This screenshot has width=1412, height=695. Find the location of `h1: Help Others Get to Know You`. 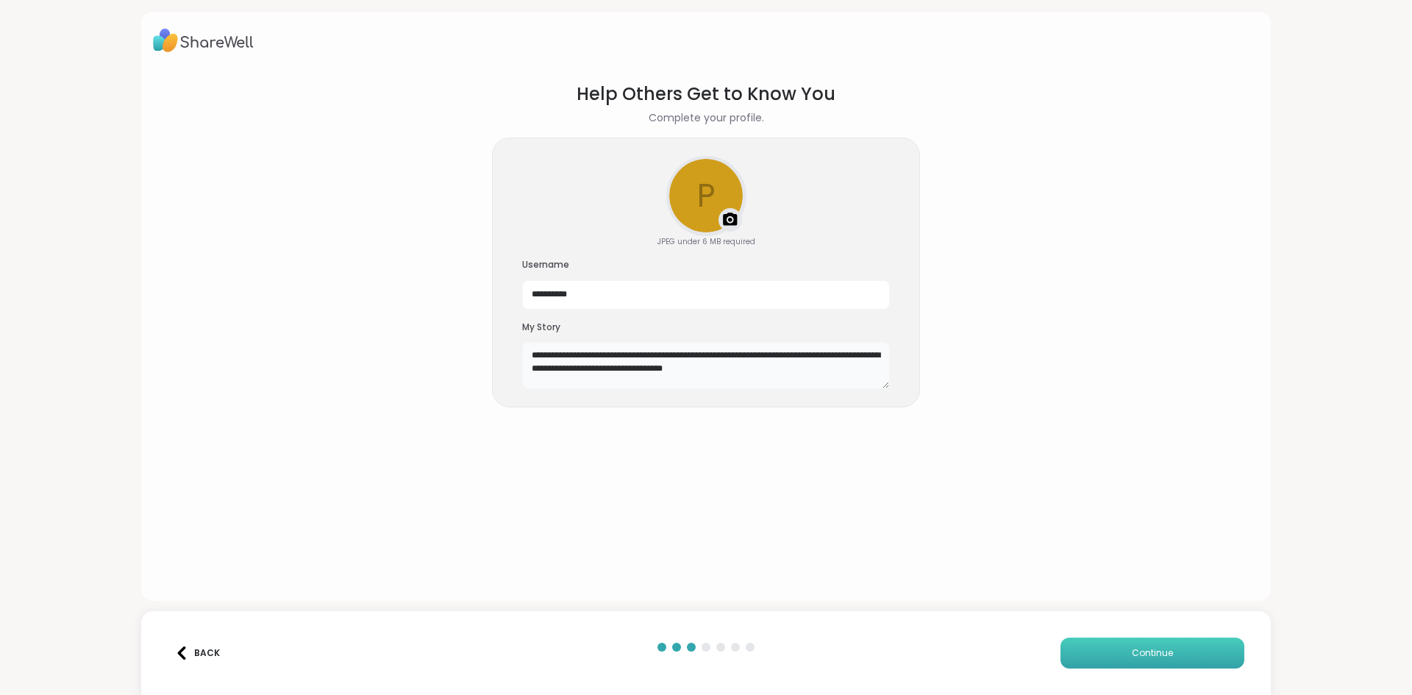

h1: Help Others Get to Know You is located at coordinates (706, 94).